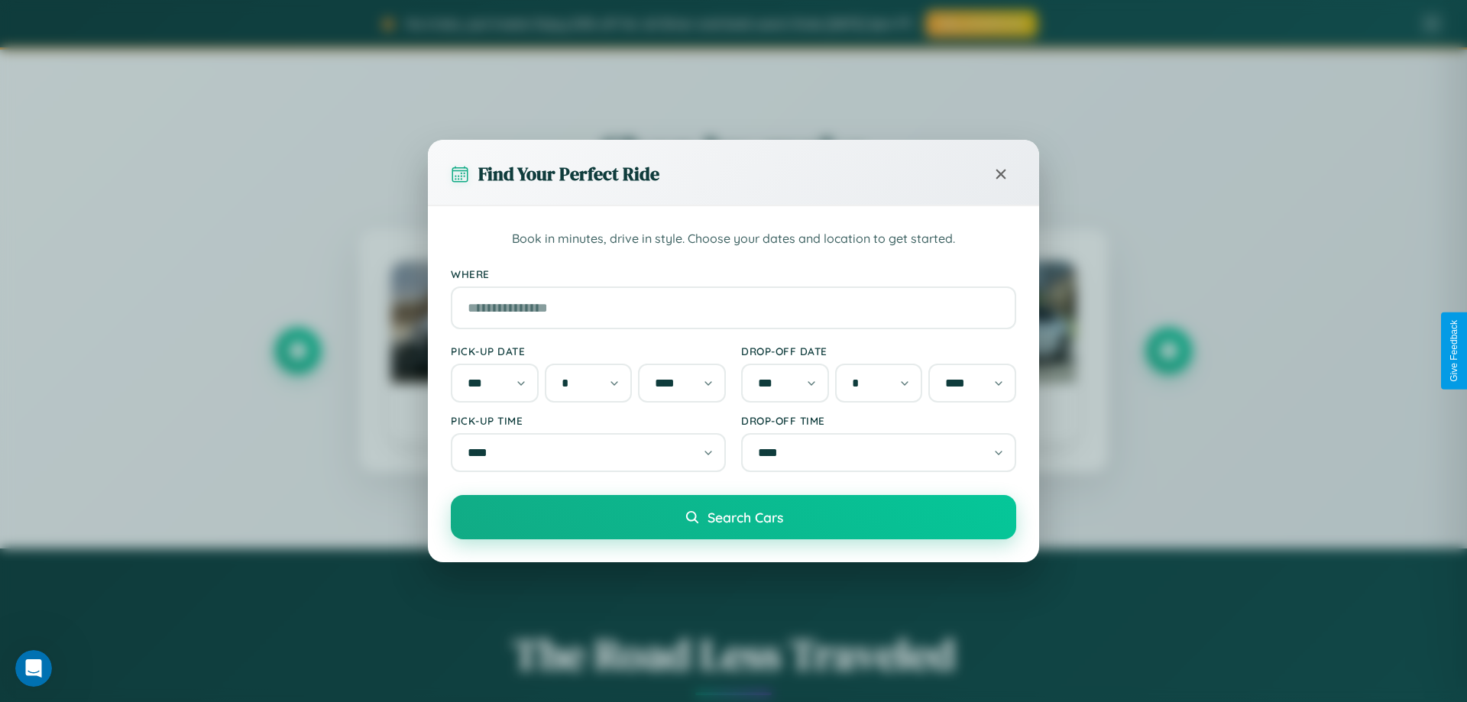  I want to click on label: Pick-up Date, so click(588, 351).